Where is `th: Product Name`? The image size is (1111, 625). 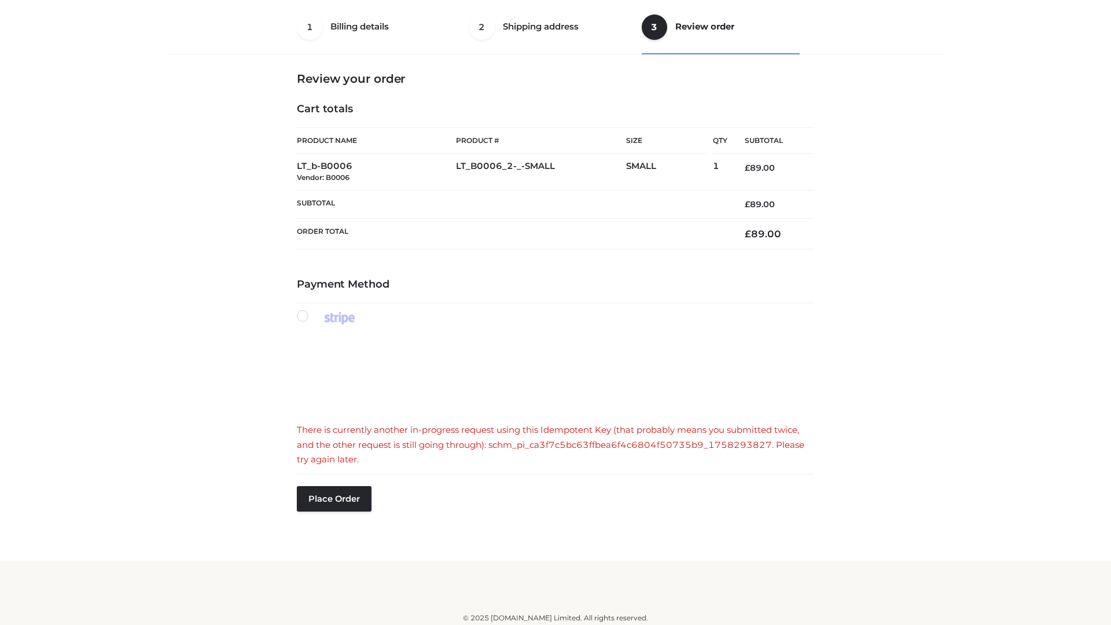
th: Product Name is located at coordinates (376, 141).